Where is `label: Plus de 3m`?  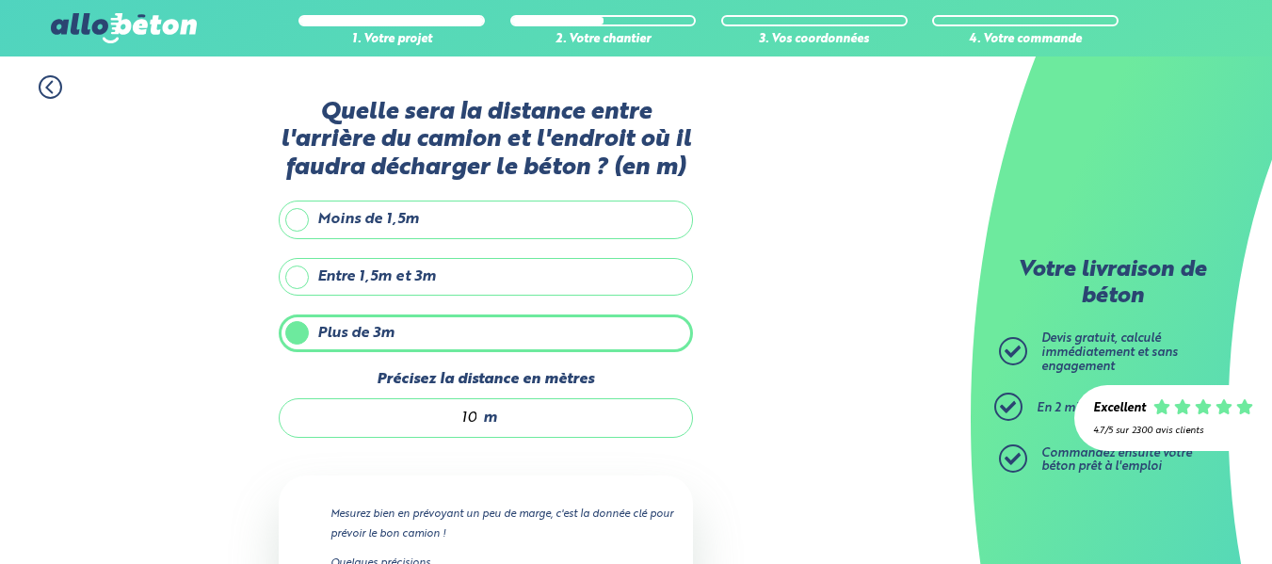
label: Plus de 3m is located at coordinates (486, 333).